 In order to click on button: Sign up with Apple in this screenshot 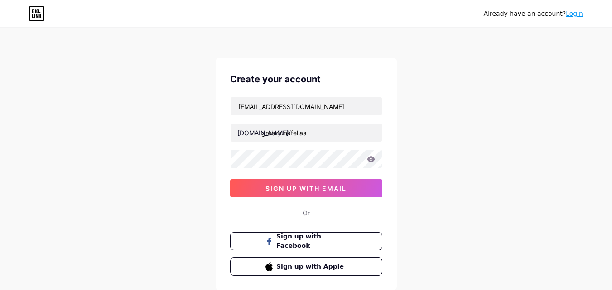, I will do `click(306, 267)`.